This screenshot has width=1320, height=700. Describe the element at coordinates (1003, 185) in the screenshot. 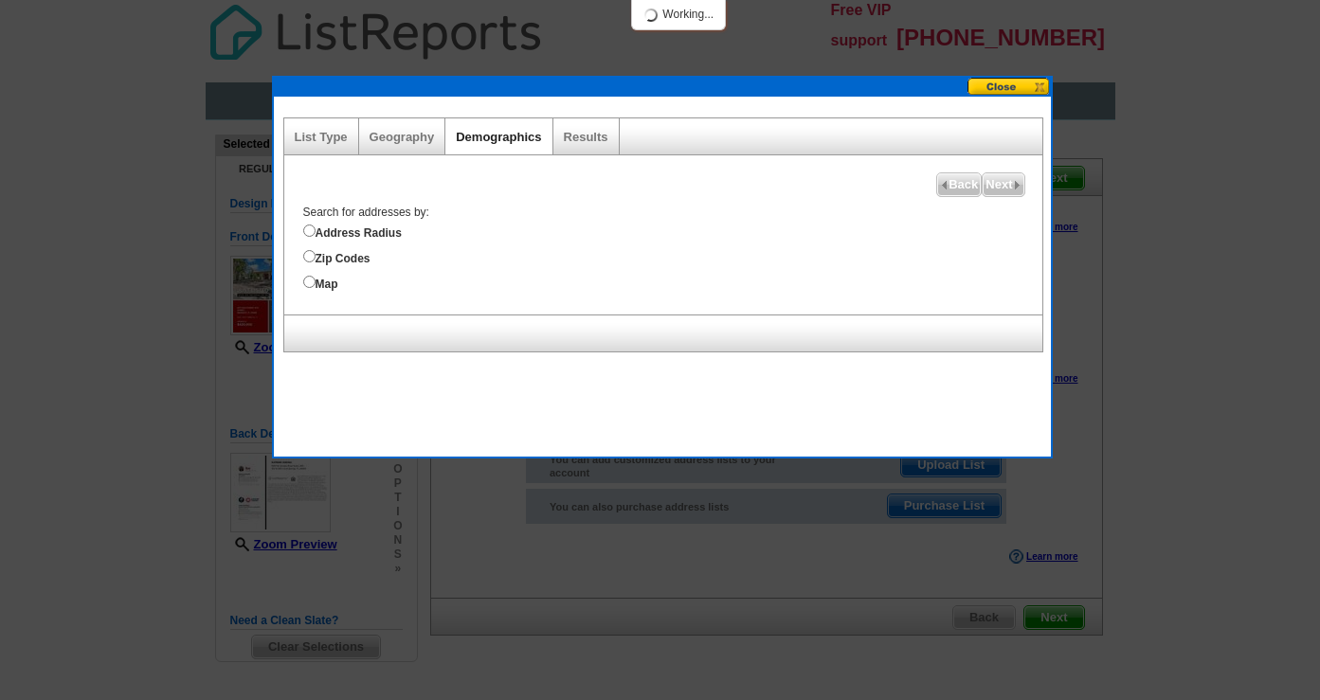

I see `span: Next` at that location.